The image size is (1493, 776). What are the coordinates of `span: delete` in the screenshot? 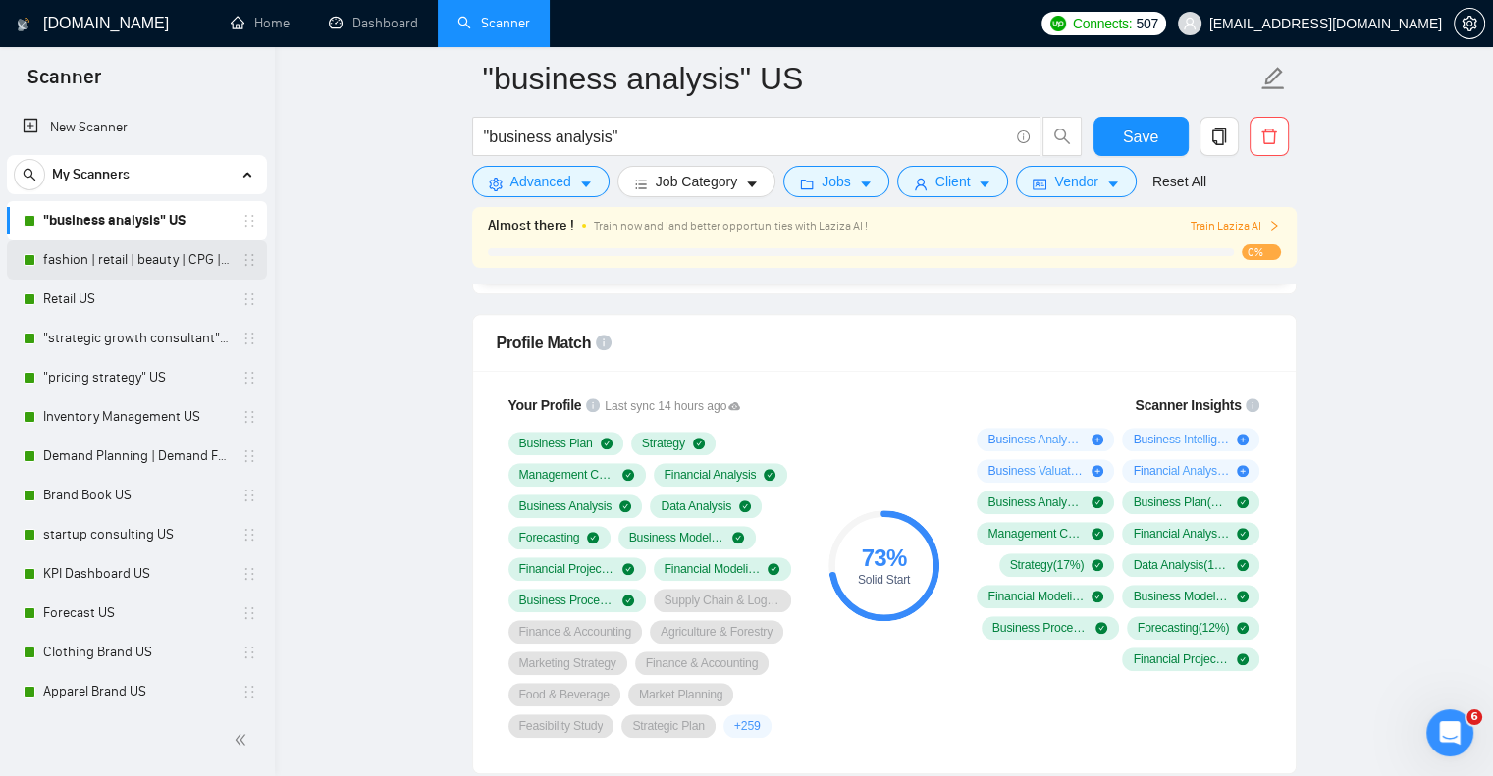 It's located at (1269, 136).